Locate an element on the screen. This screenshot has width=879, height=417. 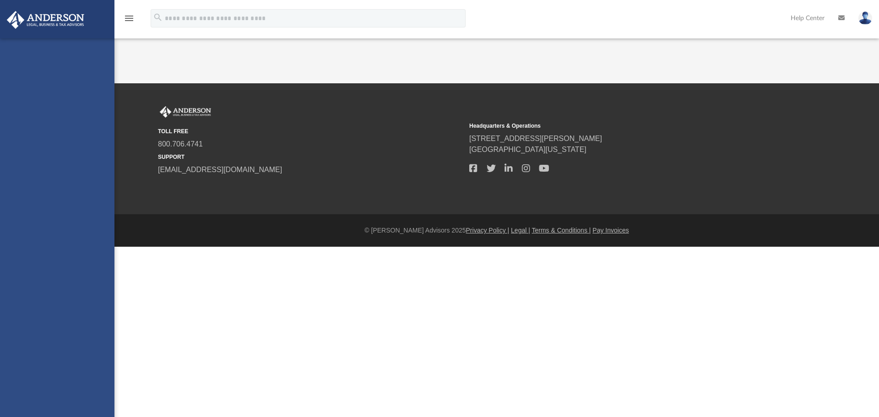
small: TOLL FREE is located at coordinates (310, 131).